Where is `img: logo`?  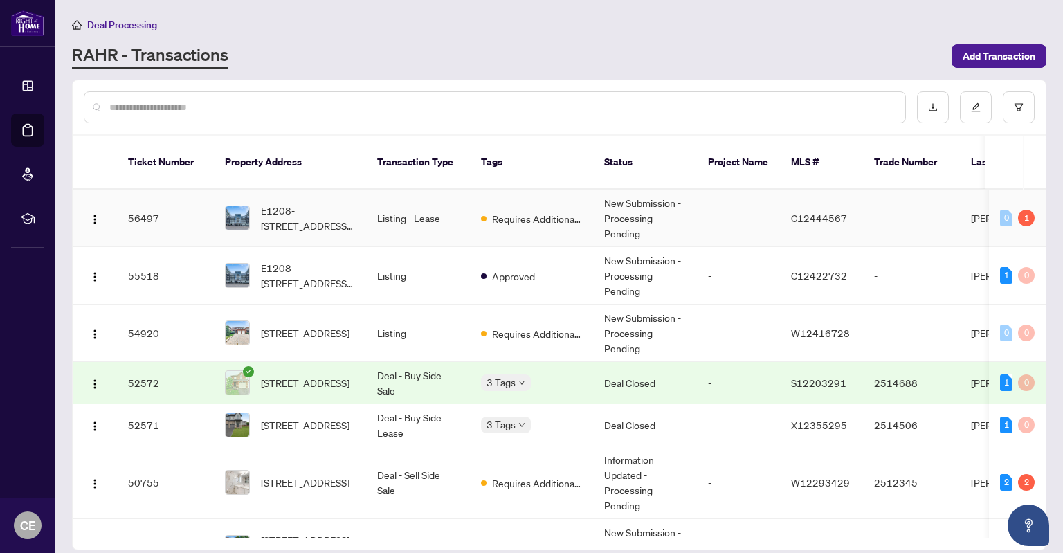
img: logo is located at coordinates (28, 23).